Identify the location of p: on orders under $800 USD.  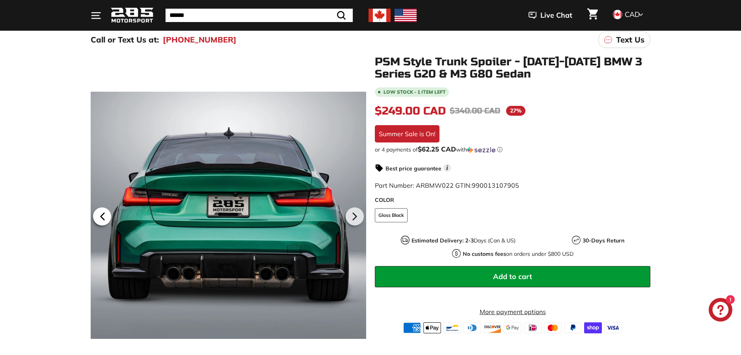
(518, 254).